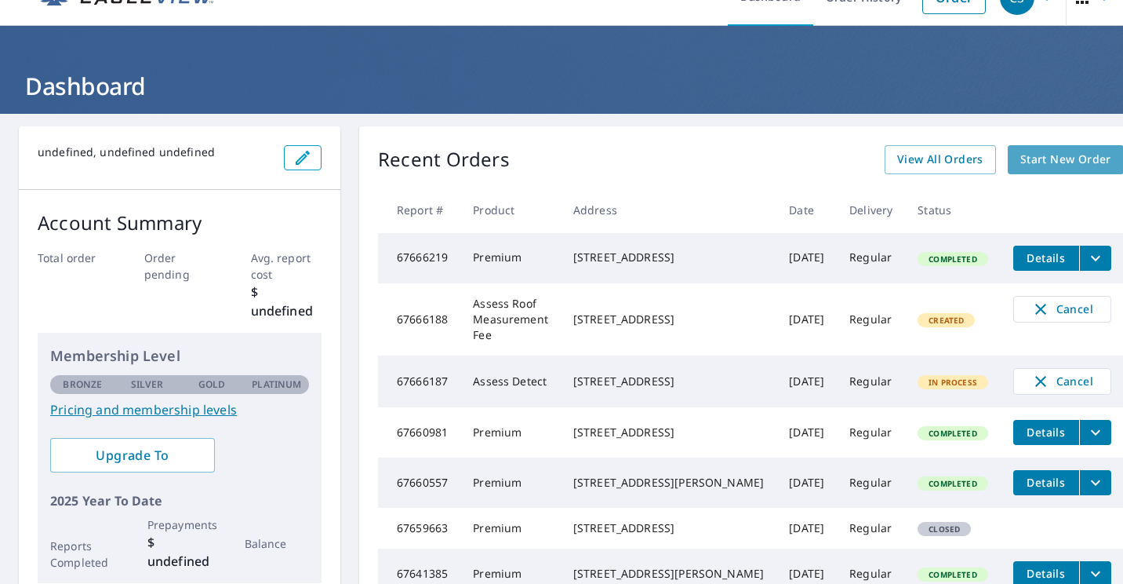 Image resolution: width=1123 pixels, height=584 pixels. Describe the element at coordinates (180, 500) in the screenshot. I see `p: 2025 Year To Date` at that location.